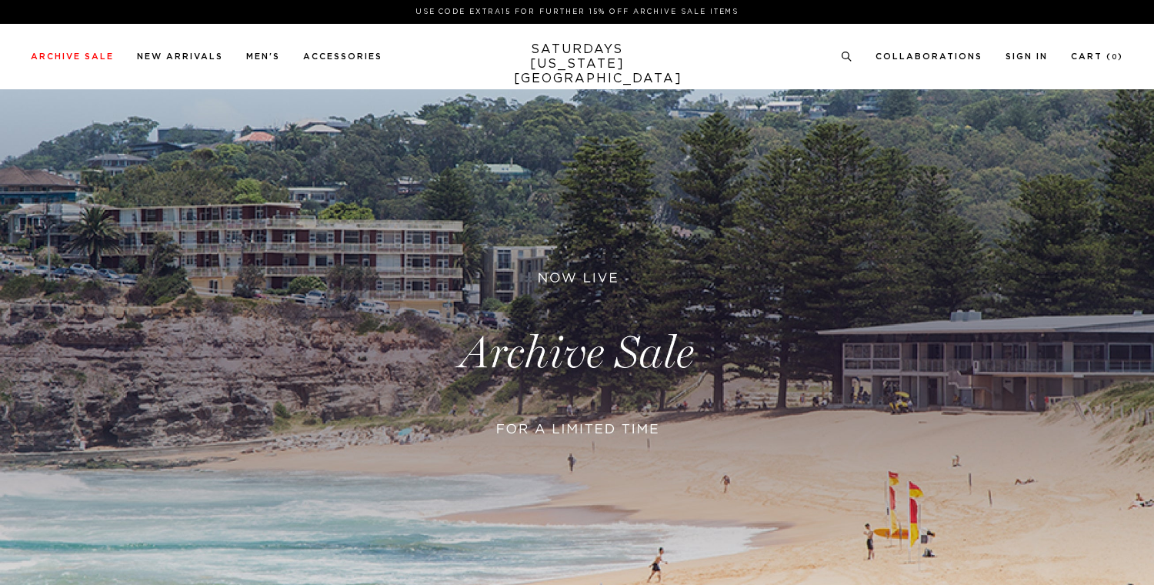 The width and height of the screenshot is (1154, 585). I want to click on small: 0, so click(1115, 57).